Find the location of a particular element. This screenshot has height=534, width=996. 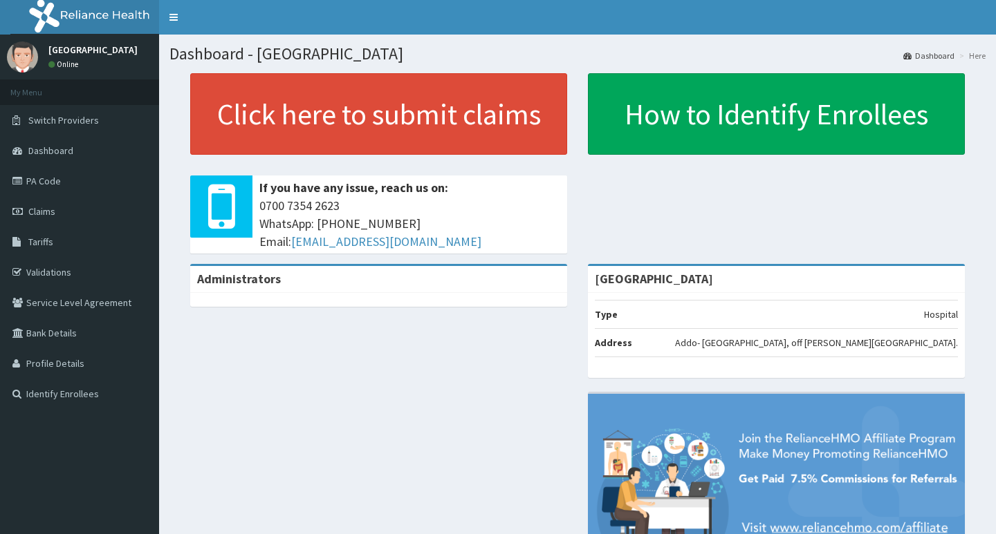

p: Hospital is located at coordinates (940, 315).